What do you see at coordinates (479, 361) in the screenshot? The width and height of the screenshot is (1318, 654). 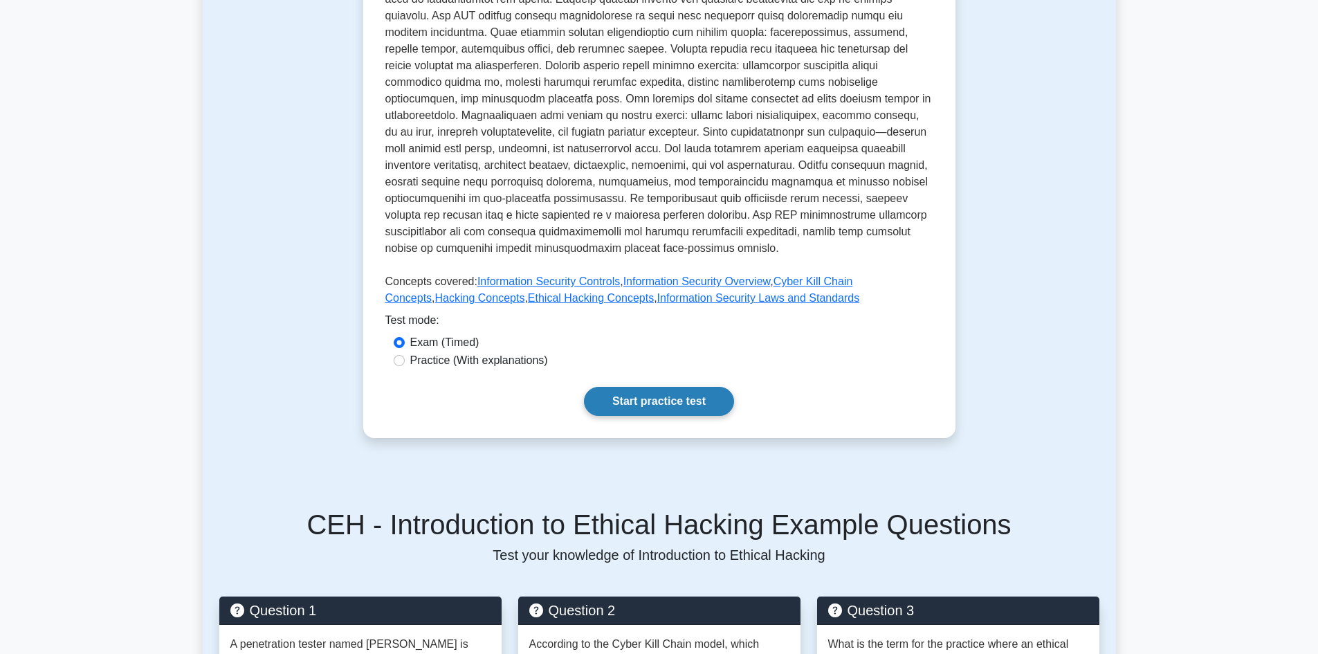 I see `label: Practice (With explanations)` at bounding box center [479, 361].